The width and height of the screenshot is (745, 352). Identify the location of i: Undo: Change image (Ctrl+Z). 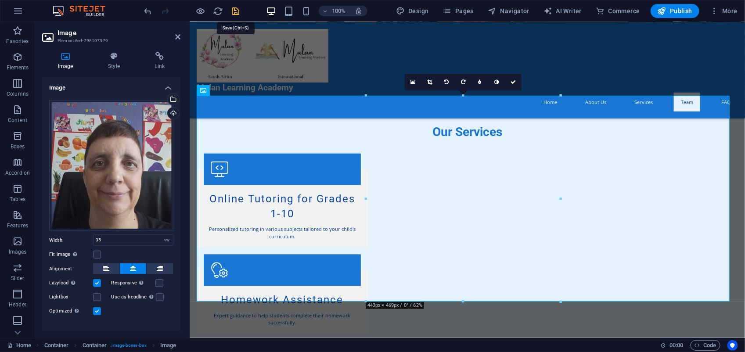
(148, 11).